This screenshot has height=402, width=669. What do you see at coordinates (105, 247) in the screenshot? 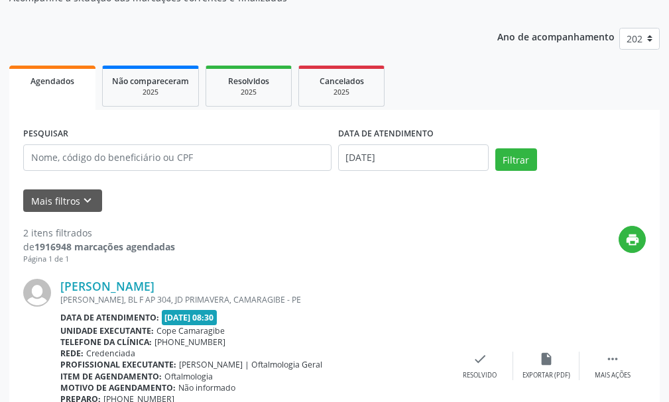
I see `strong: 1916948 marcações agendadas` at bounding box center [105, 247].